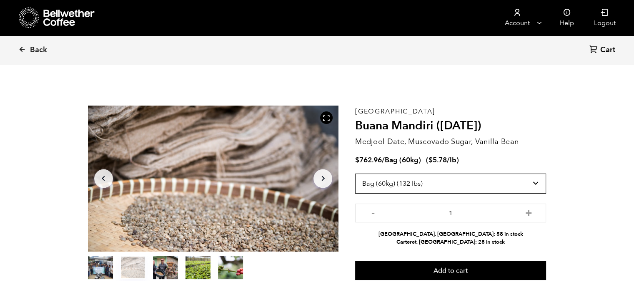 This screenshot has width=634, height=290. Describe the element at coordinates (403, 160) in the screenshot. I see `span: Bag (60kg)` at that location.